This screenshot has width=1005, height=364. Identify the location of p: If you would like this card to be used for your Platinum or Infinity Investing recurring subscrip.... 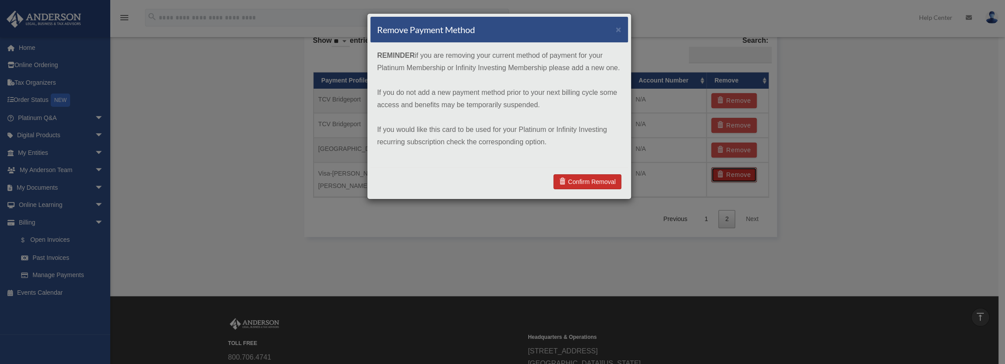
(499, 136).